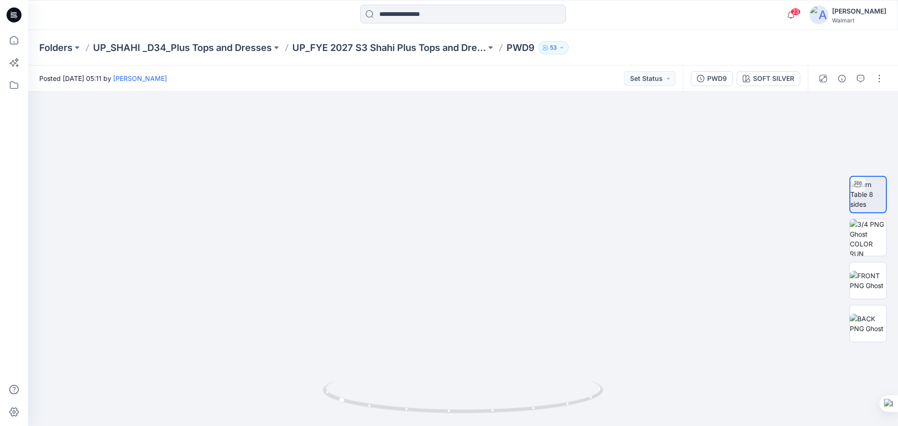 Image resolution: width=898 pixels, height=426 pixels. I want to click on p: 53, so click(553, 48).